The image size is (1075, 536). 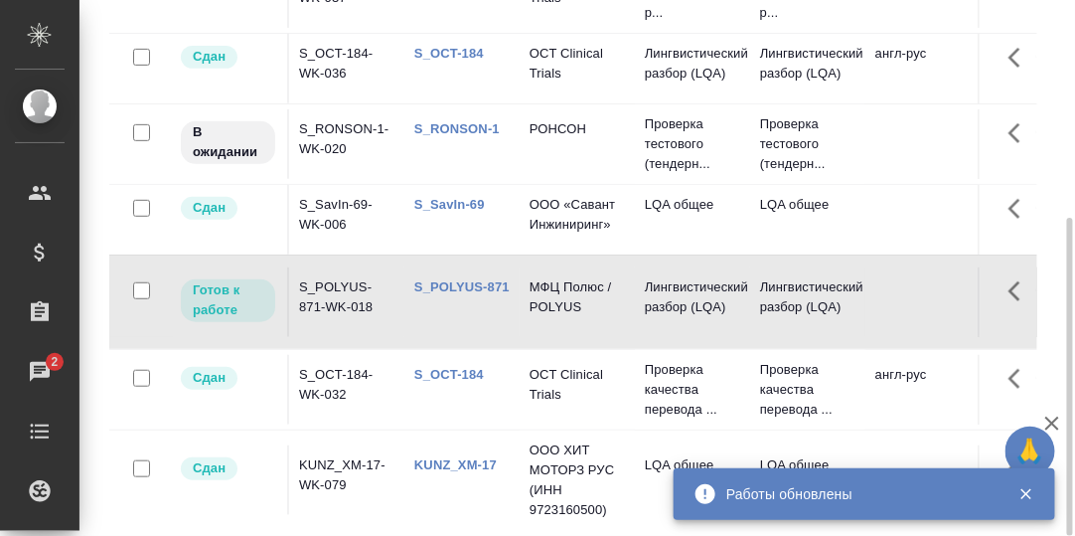 I want to click on a: KUNZ_XM-17, so click(x=455, y=464).